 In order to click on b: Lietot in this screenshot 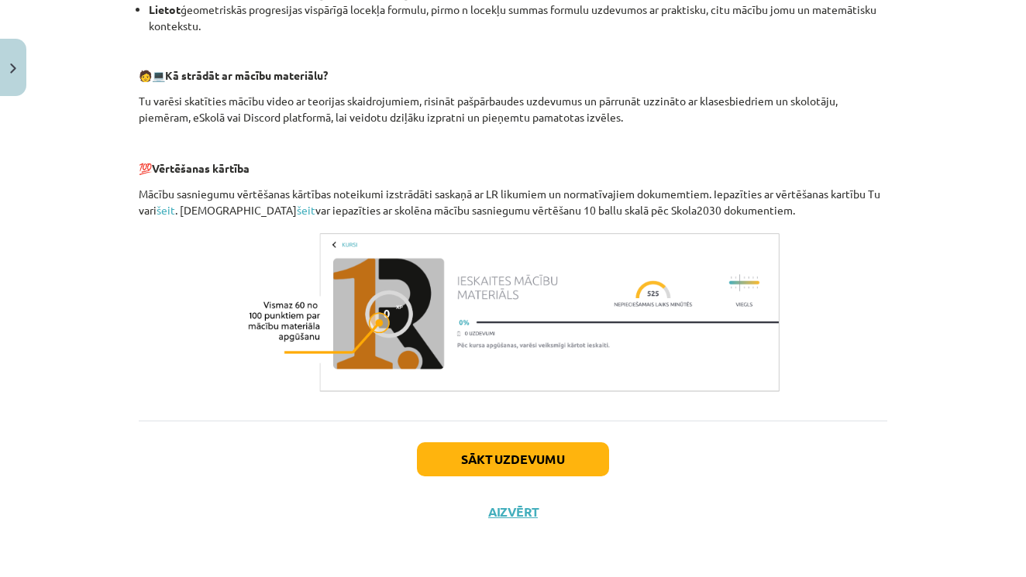, I will do `click(164, 9)`.